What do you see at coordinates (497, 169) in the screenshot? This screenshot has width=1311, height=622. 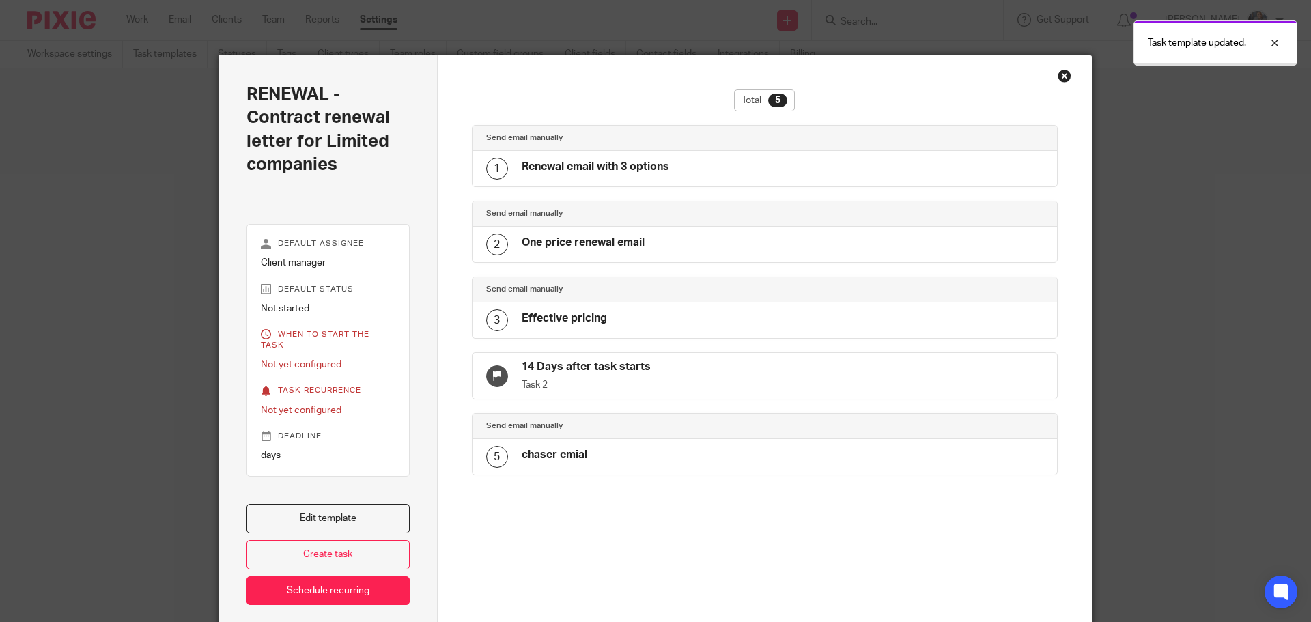 I see `div: 1` at bounding box center [497, 169].